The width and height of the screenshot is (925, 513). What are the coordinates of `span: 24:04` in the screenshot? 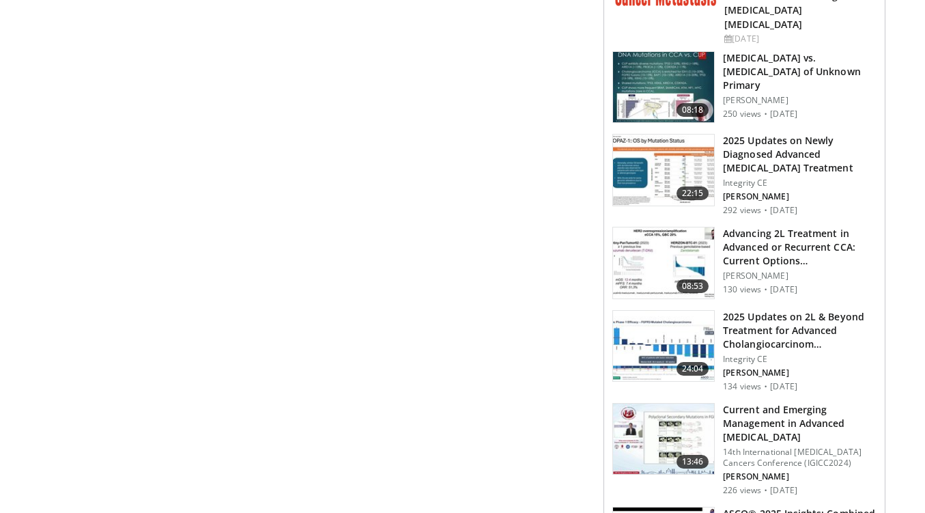 It's located at (693, 369).